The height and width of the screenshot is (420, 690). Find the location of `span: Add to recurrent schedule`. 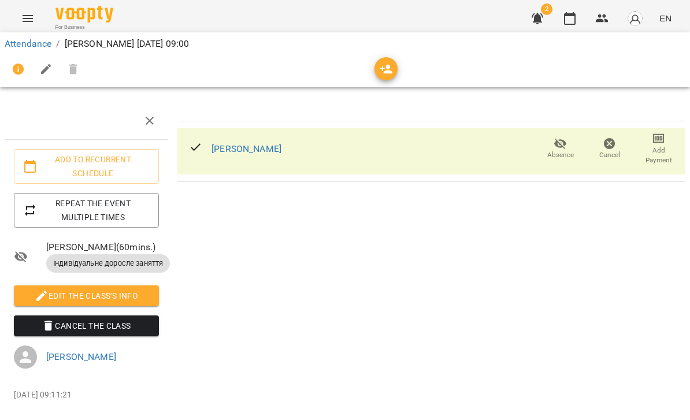

span: Add to recurrent schedule is located at coordinates (86, 167).